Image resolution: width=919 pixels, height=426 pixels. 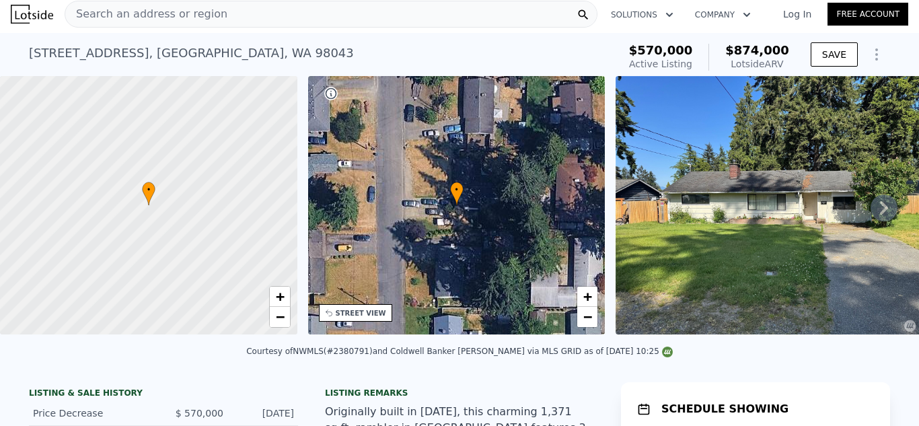 What do you see at coordinates (757, 64) in the screenshot?
I see `div: Lotside ARV` at bounding box center [757, 64].